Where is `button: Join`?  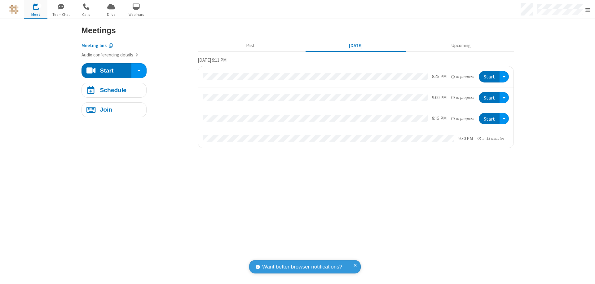
button: Join is located at coordinates (114, 110).